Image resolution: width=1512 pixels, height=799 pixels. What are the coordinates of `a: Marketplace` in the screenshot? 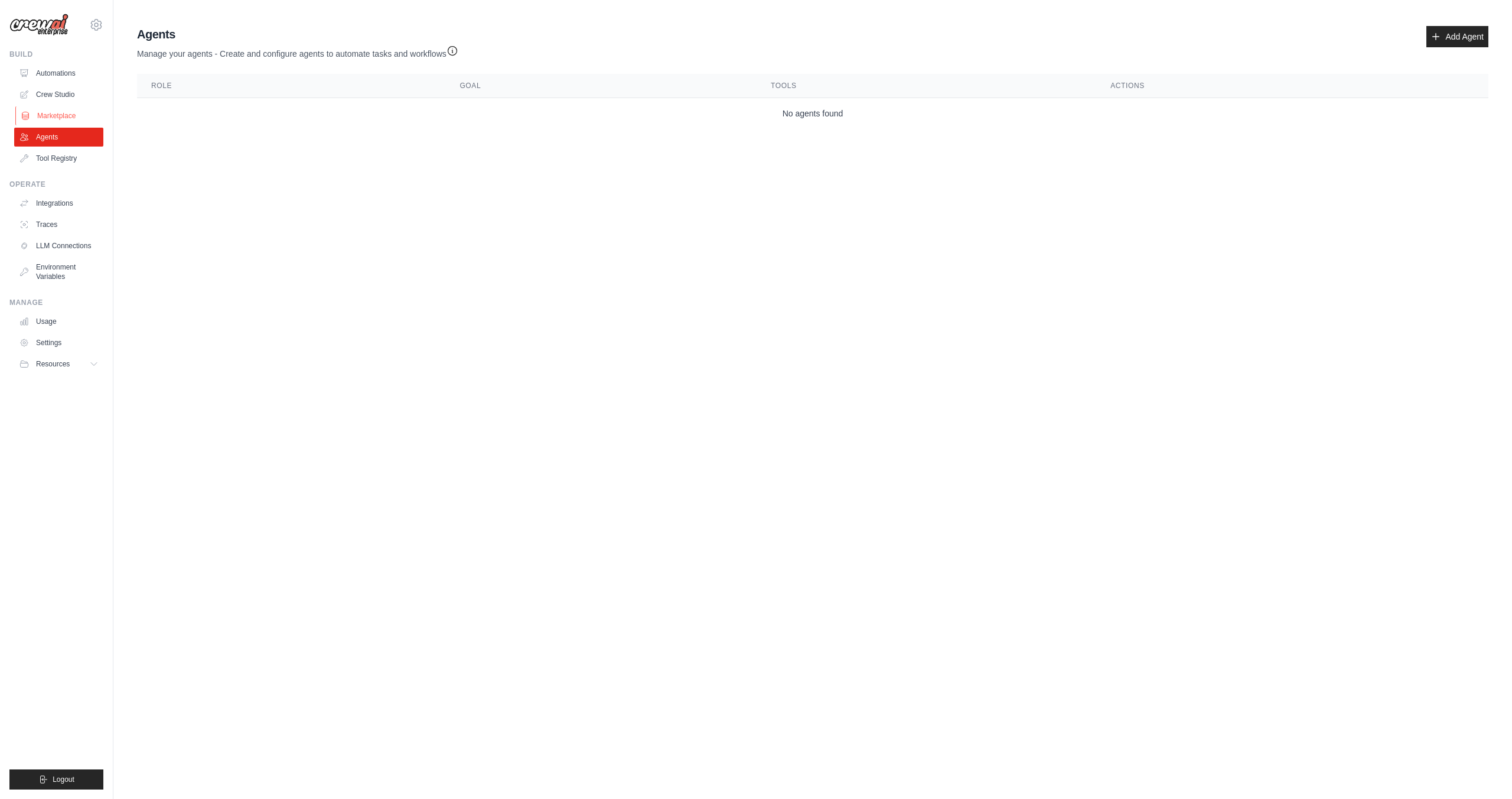 It's located at (59, 116).